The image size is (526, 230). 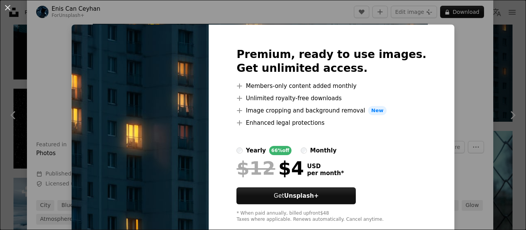 What do you see at coordinates (256, 151) in the screenshot?
I see `div: yearly` at bounding box center [256, 151].